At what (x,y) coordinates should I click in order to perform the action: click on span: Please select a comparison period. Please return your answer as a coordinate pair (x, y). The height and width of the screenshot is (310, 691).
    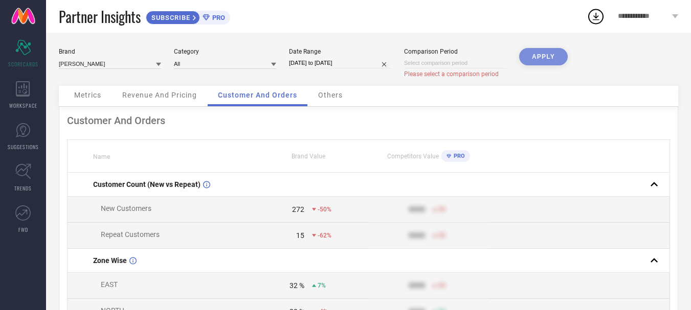
    Looking at the image, I should click on (451, 74).